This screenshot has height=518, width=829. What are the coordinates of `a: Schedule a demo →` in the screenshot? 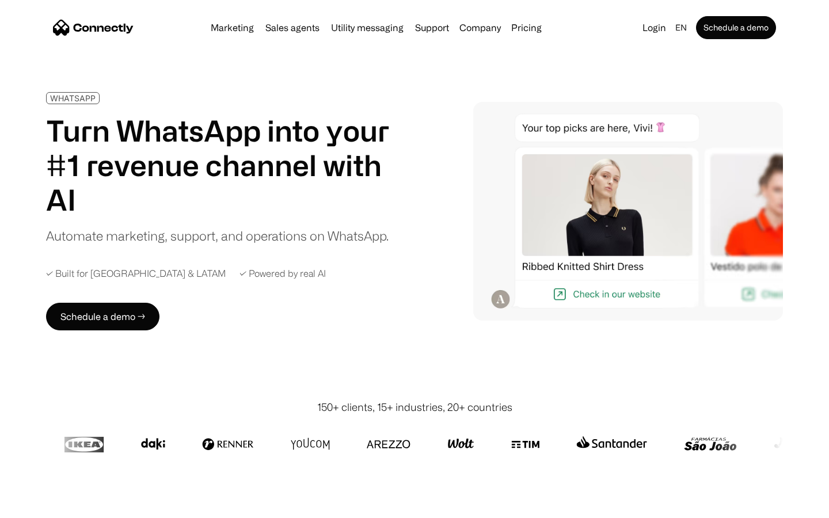 It's located at (103, 317).